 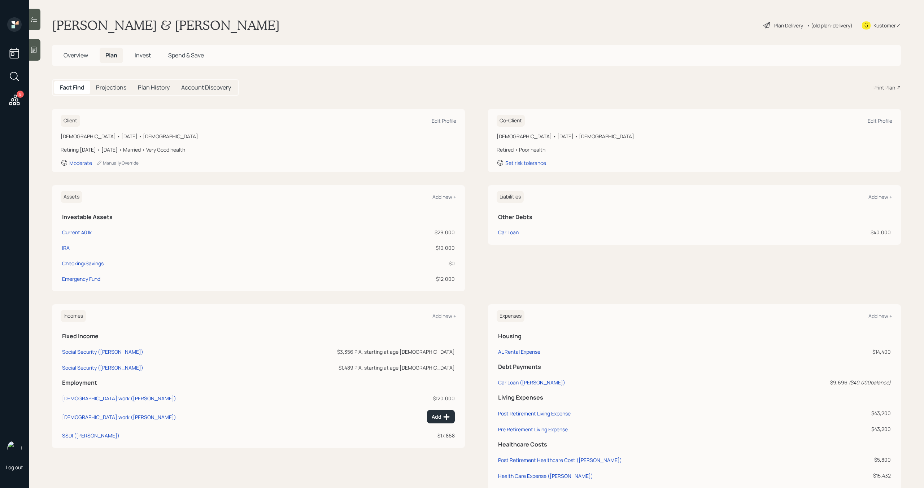 What do you see at coordinates (20, 94) in the screenshot?
I see `div: 5` at bounding box center [20, 94].